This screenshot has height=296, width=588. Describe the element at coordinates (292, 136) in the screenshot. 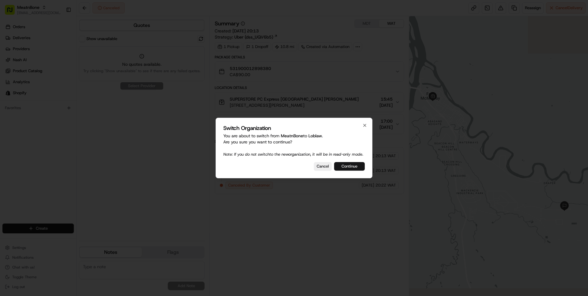

I see `span: MeatnBone` at that location.